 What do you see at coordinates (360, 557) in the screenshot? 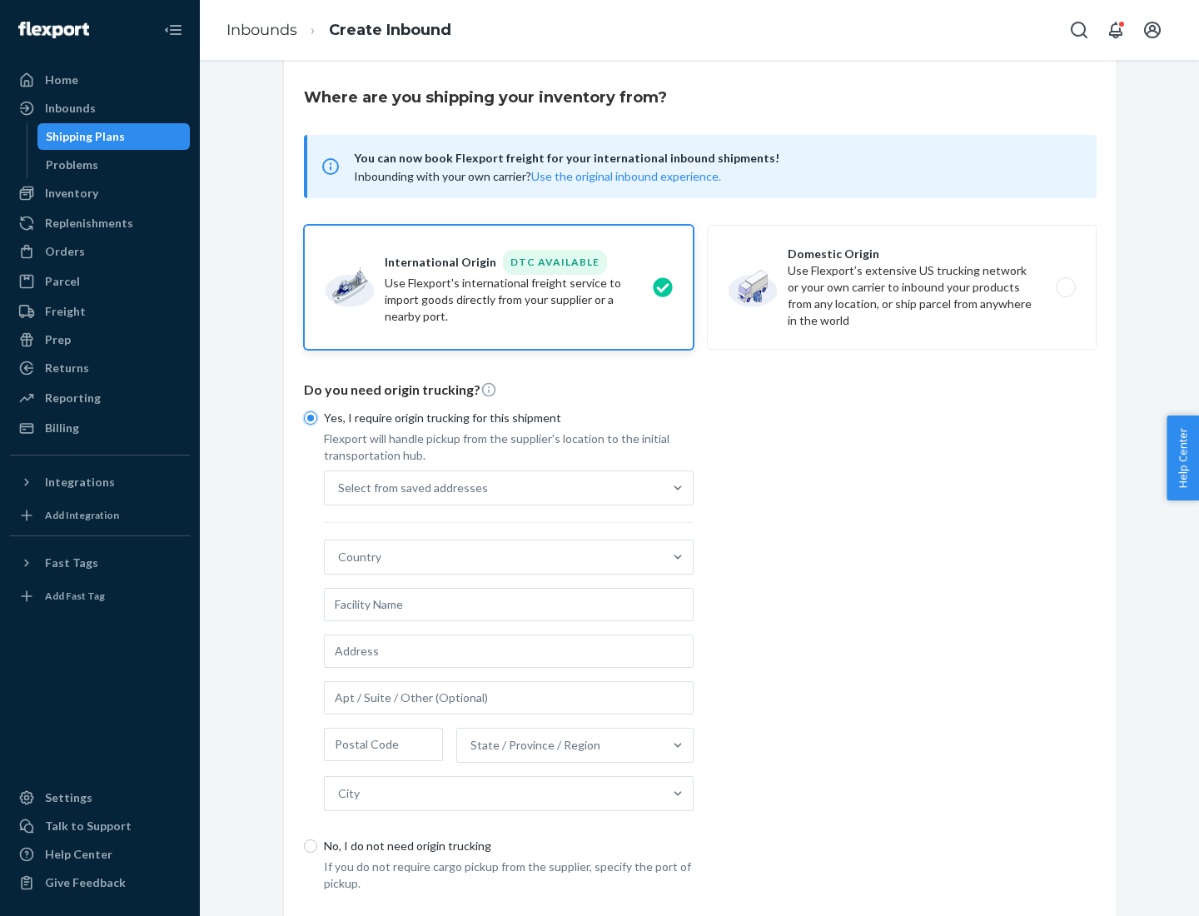
I see `div: Country` at bounding box center [360, 557].